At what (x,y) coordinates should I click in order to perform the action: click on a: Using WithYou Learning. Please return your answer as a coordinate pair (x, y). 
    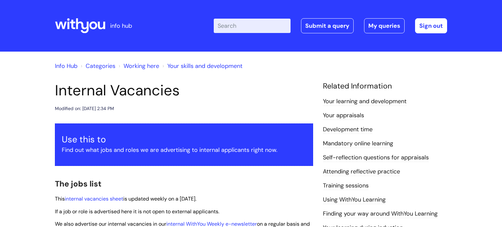
    Looking at the image, I should click on (355, 200).